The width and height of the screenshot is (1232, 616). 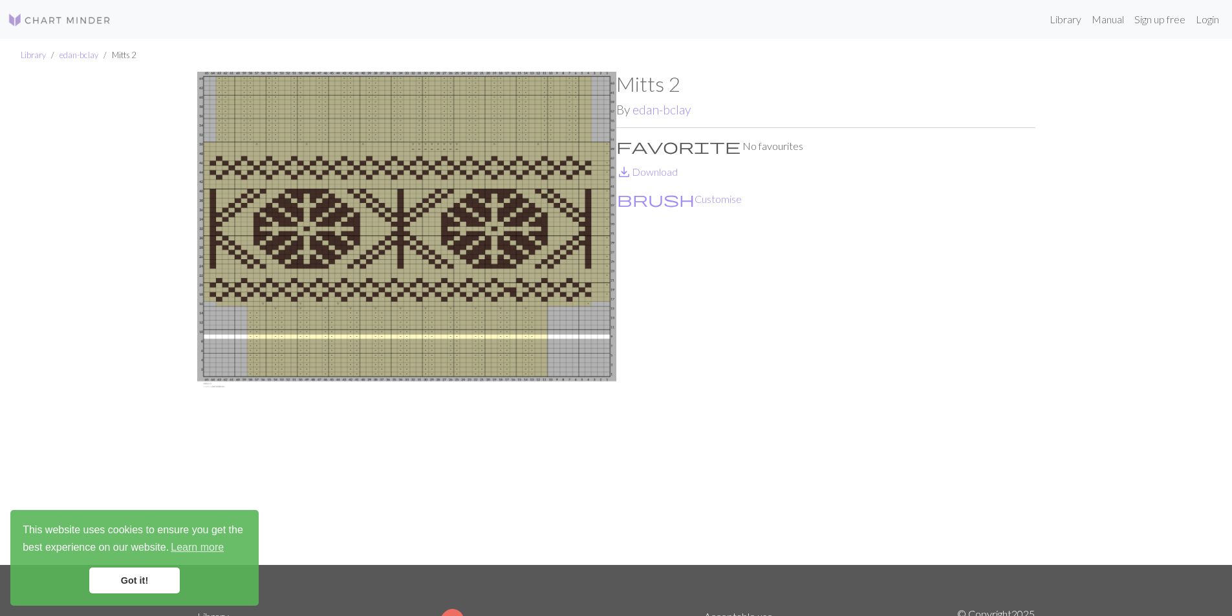 I want to click on span: favorite, so click(x=679, y=146).